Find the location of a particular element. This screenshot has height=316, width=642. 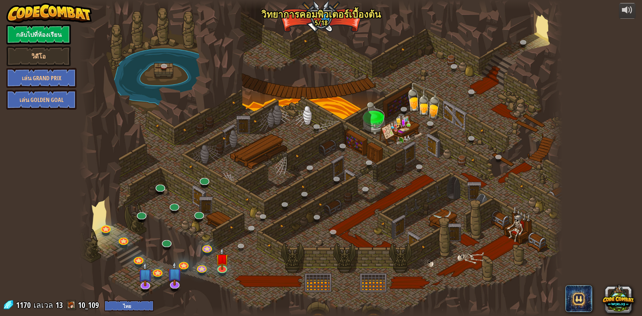

span: 1170 is located at coordinates (24, 305).